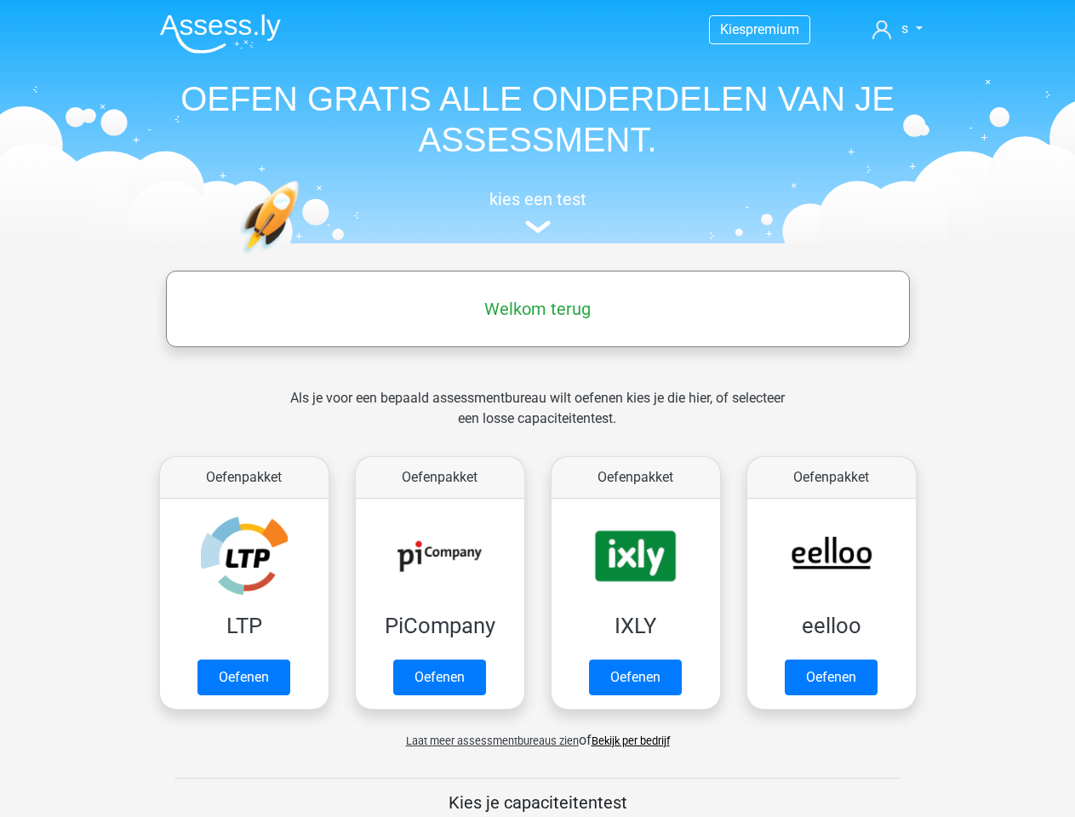 This screenshot has height=817, width=1075. What do you see at coordinates (221, 33) in the screenshot?
I see `img: Assessly` at bounding box center [221, 33].